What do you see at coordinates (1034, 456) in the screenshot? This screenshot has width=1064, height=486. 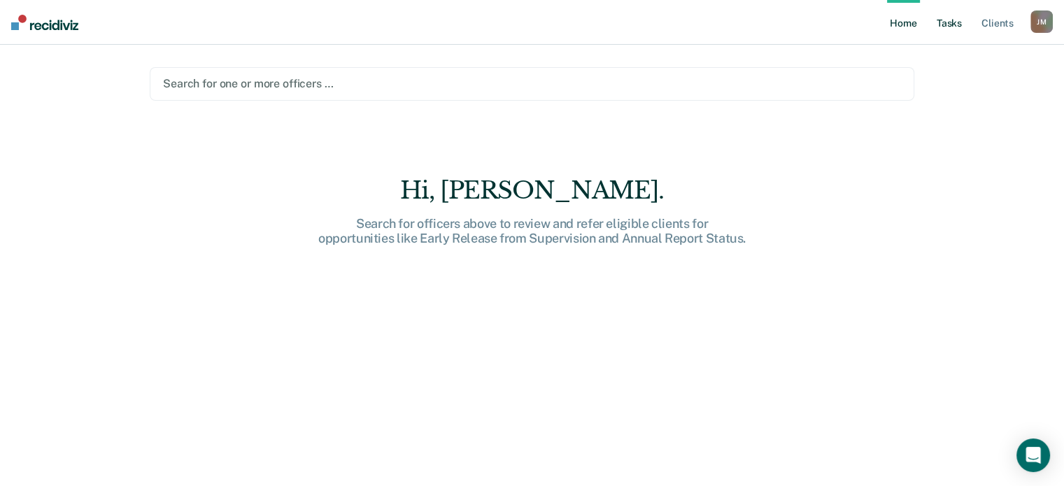 I see `div: Open Intercom Messenger` at bounding box center [1034, 456].